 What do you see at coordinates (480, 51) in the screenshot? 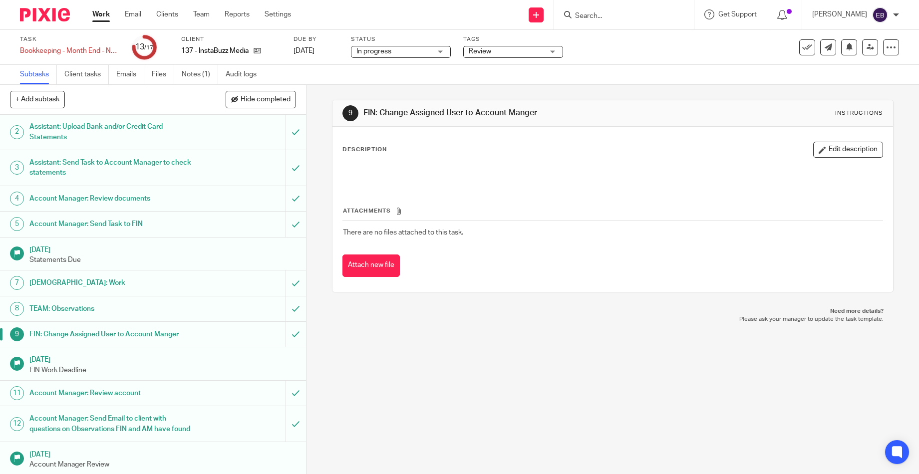
I see `span: Review` at bounding box center [480, 51].